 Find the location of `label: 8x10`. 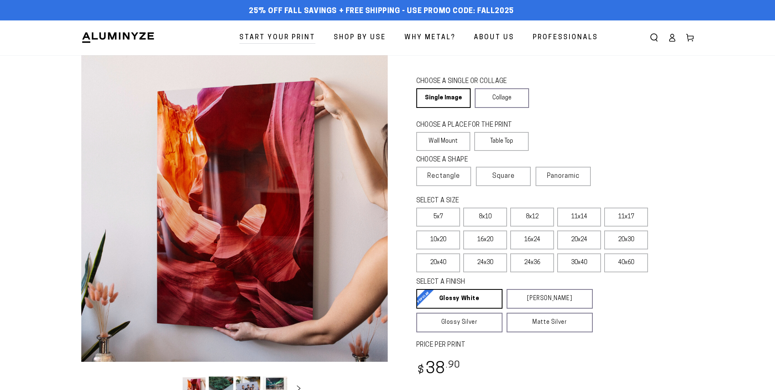

label: 8x10 is located at coordinates (485, 217).